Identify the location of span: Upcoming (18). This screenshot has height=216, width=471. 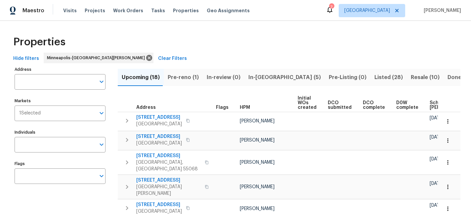
(141, 77).